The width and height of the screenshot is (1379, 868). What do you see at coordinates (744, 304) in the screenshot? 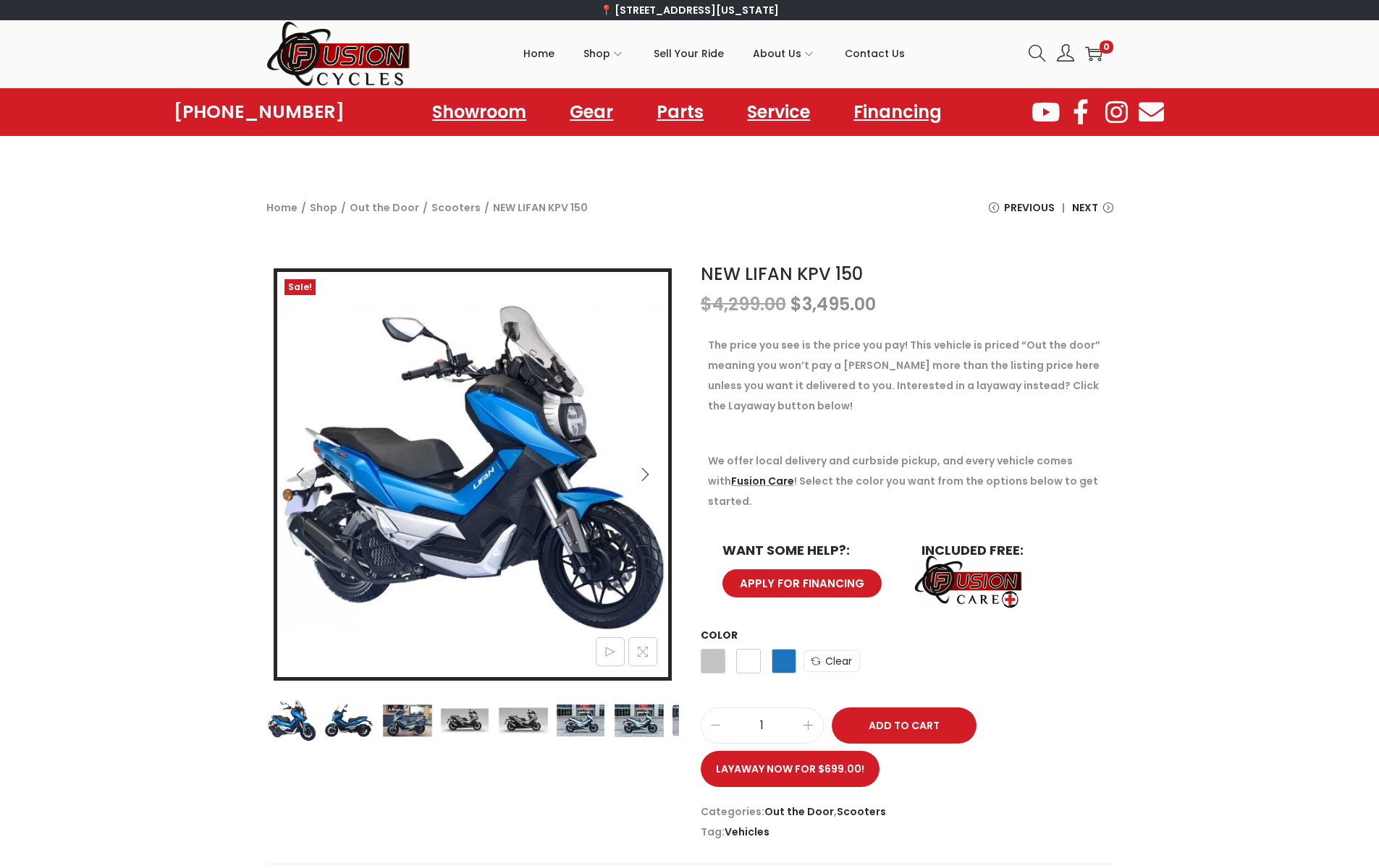
I see `bdi: 4,299.00` at bounding box center [744, 304].